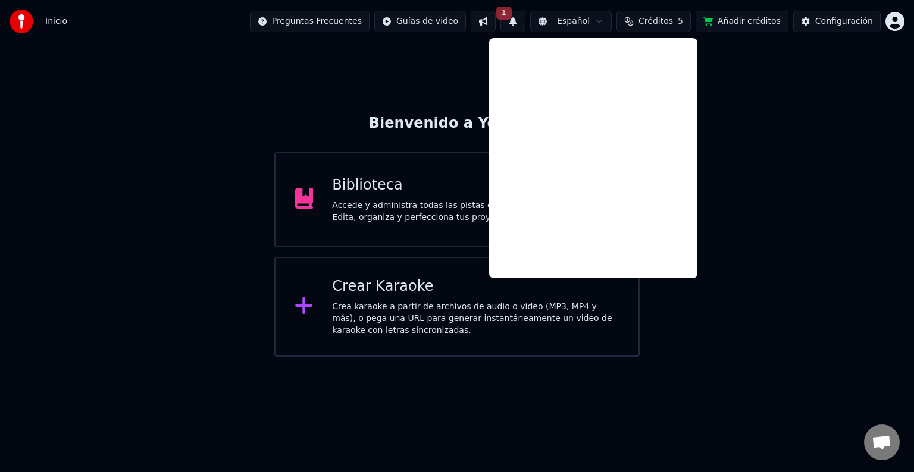  I want to click on div: Biblioteca, so click(475, 186).